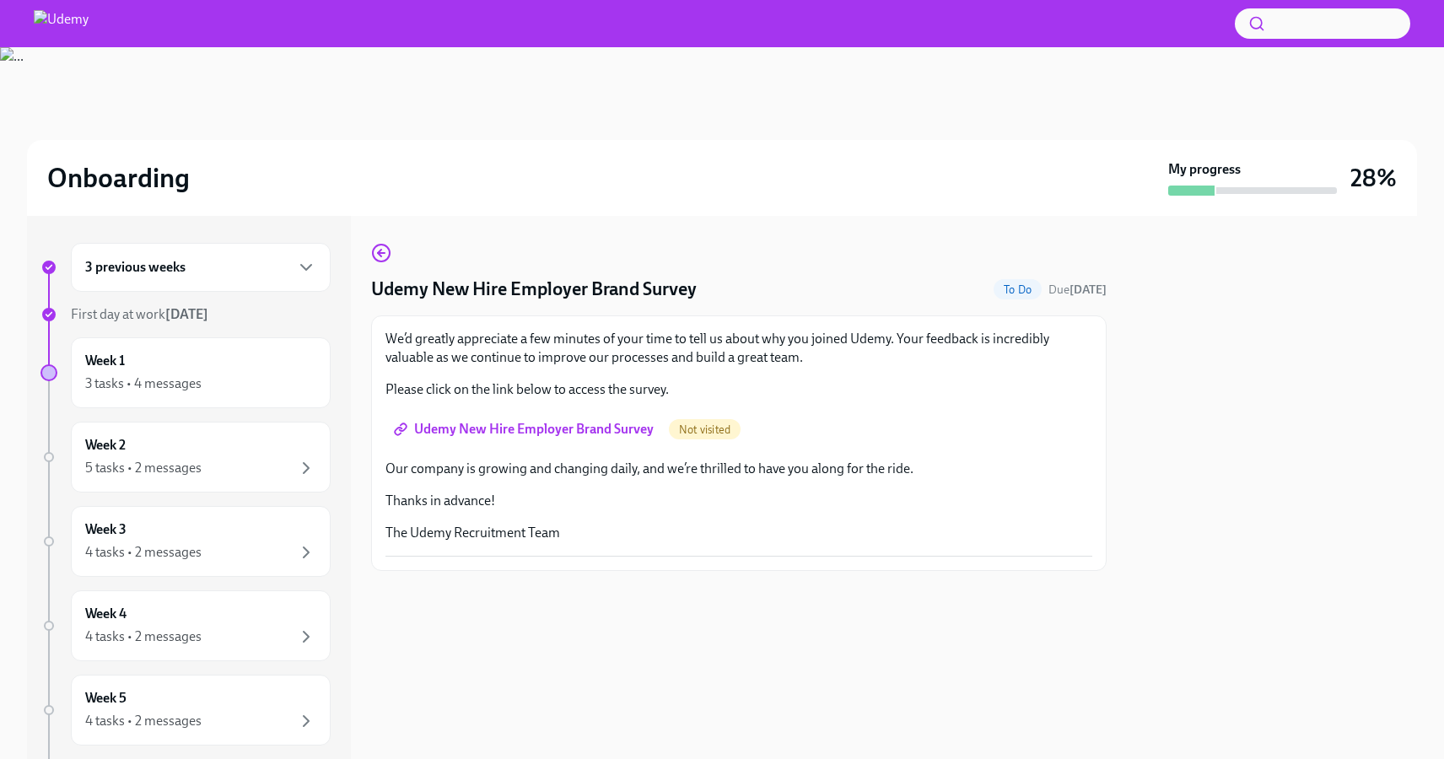 The image size is (1444, 759). Describe the element at coordinates (1077, 289) in the screenshot. I see `span: August 30th, 2025 10:00` at that location.